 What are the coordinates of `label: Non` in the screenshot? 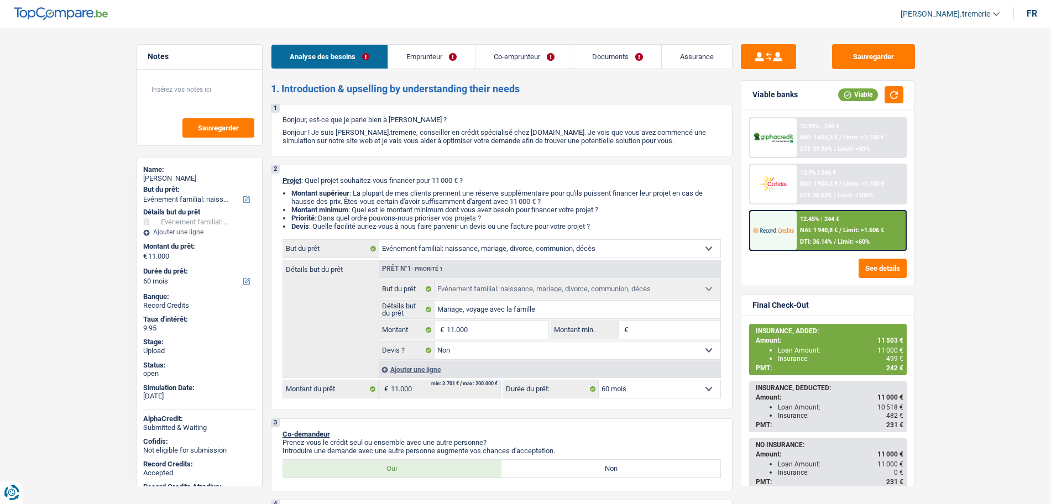 It's located at (611, 469).